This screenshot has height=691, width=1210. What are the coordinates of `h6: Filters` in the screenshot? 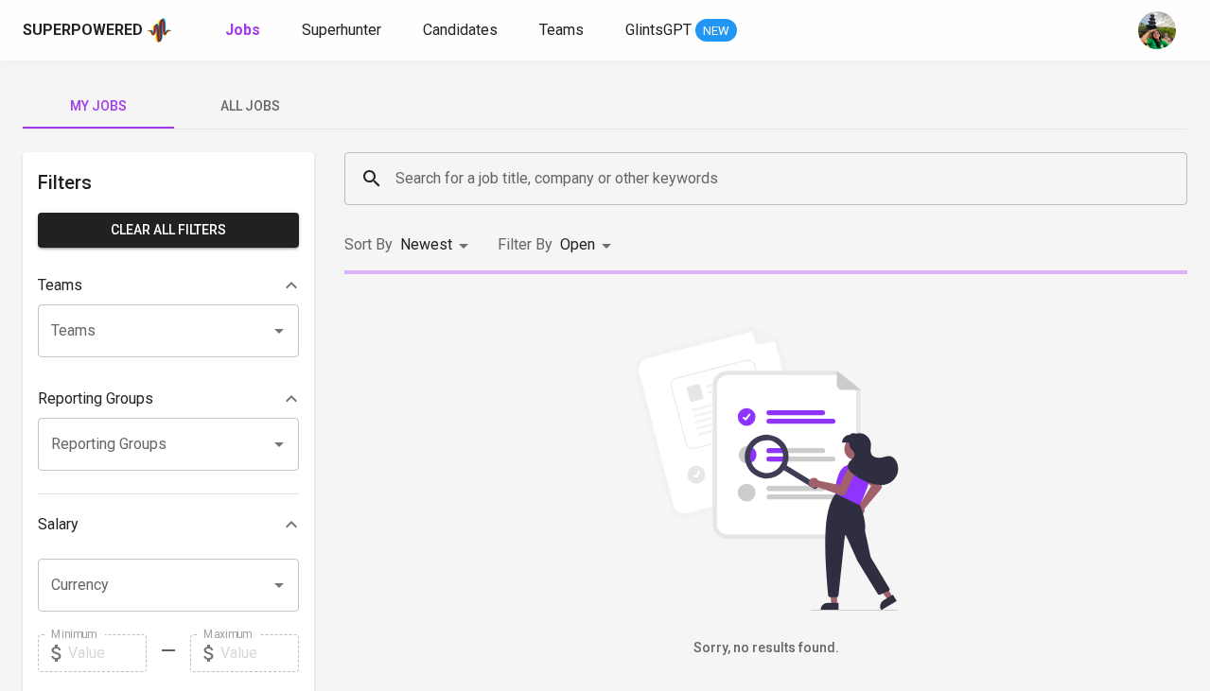 It's located at (168, 183).